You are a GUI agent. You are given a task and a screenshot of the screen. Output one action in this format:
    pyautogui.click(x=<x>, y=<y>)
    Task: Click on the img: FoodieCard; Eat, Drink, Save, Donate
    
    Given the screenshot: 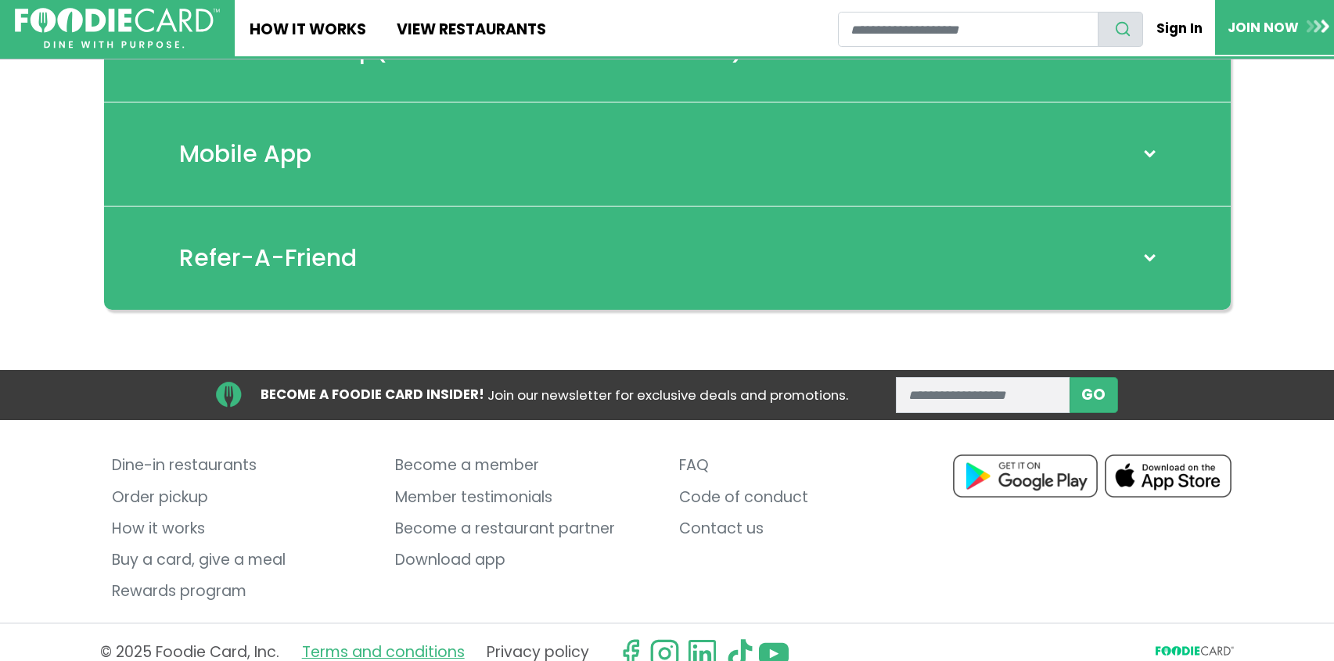 What is the action you would take?
    pyautogui.click(x=117, y=28)
    